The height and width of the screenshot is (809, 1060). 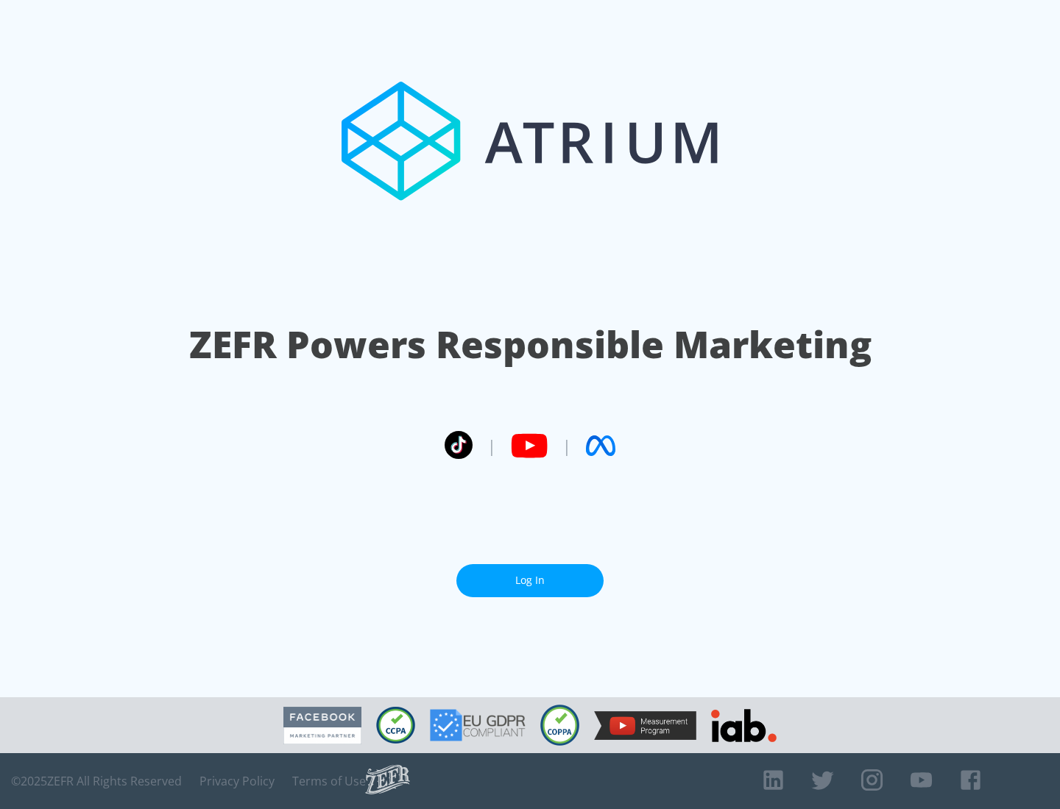 I want to click on img: CCPA Compliant, so click(x=395, y=726).